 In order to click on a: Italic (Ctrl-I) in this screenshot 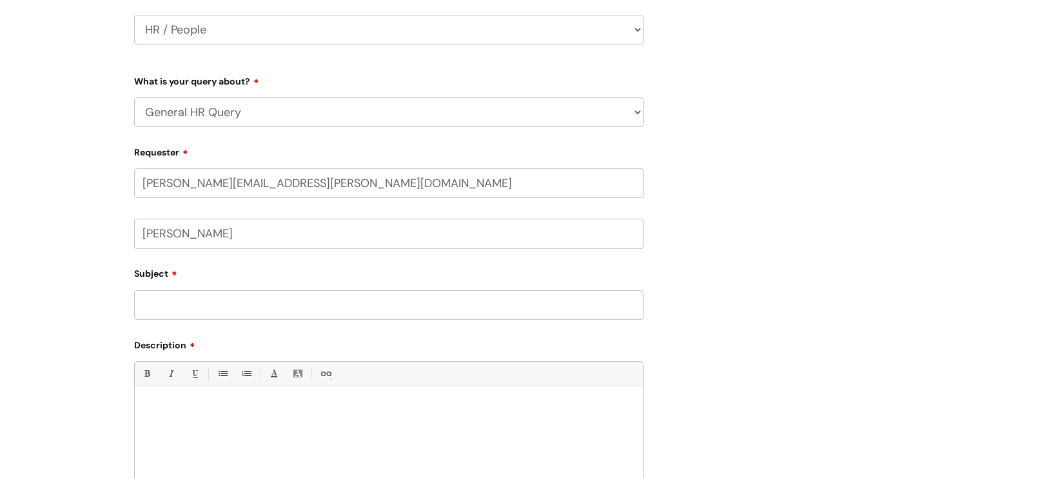, I will do `click(170, 373)`.